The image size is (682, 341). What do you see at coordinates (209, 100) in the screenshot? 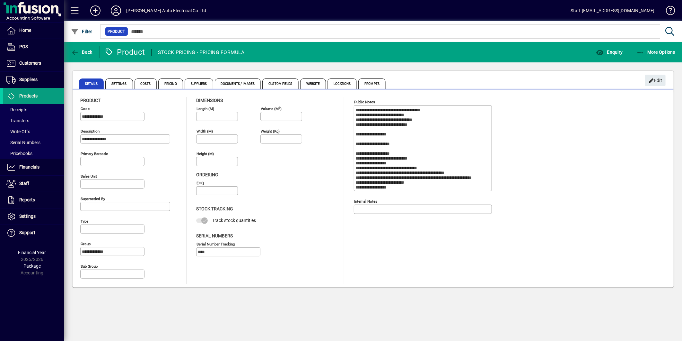
I see `span: Dimensions` at bounding box center [209, 100].